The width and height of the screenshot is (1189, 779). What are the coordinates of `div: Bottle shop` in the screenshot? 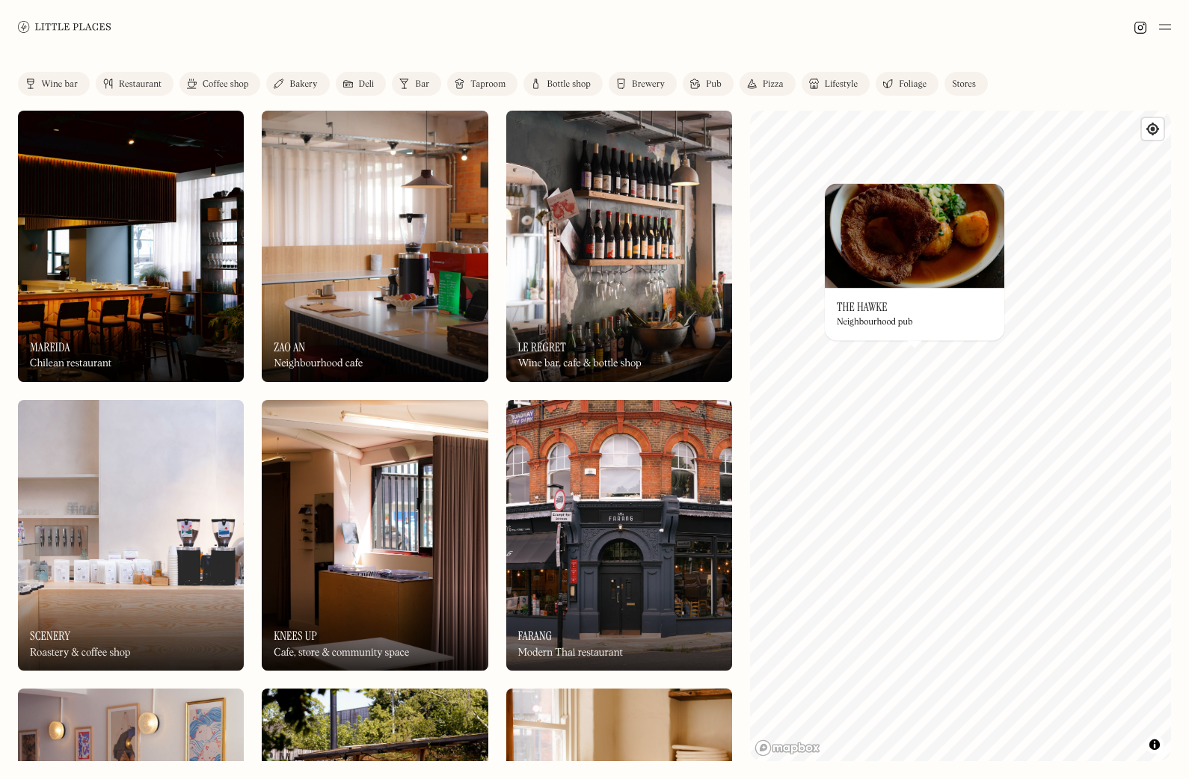 It's located at (568, 84).